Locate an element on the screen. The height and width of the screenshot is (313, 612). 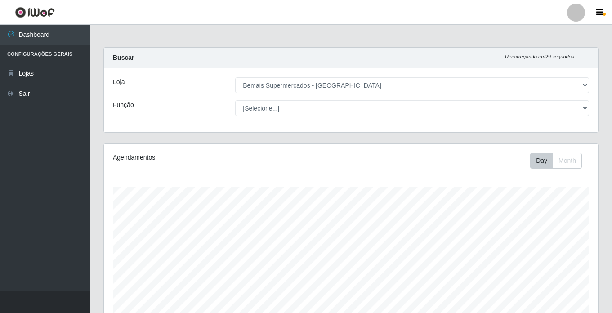
button: Day is located at coordinates (541, 160).